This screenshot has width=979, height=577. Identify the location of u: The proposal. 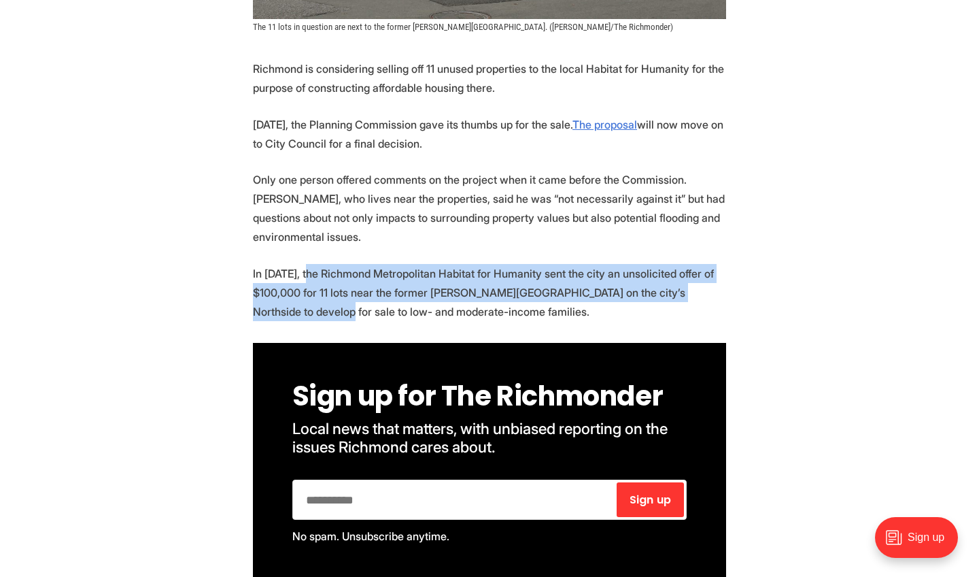
(605, 124).